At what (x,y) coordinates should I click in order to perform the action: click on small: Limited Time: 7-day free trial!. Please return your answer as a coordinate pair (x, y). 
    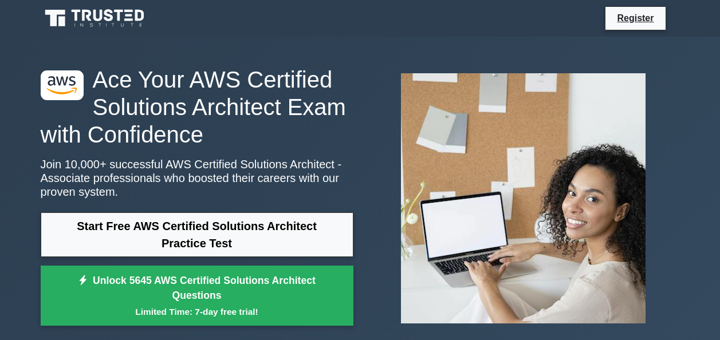
    Looking at the image, I should click on (197, 312).